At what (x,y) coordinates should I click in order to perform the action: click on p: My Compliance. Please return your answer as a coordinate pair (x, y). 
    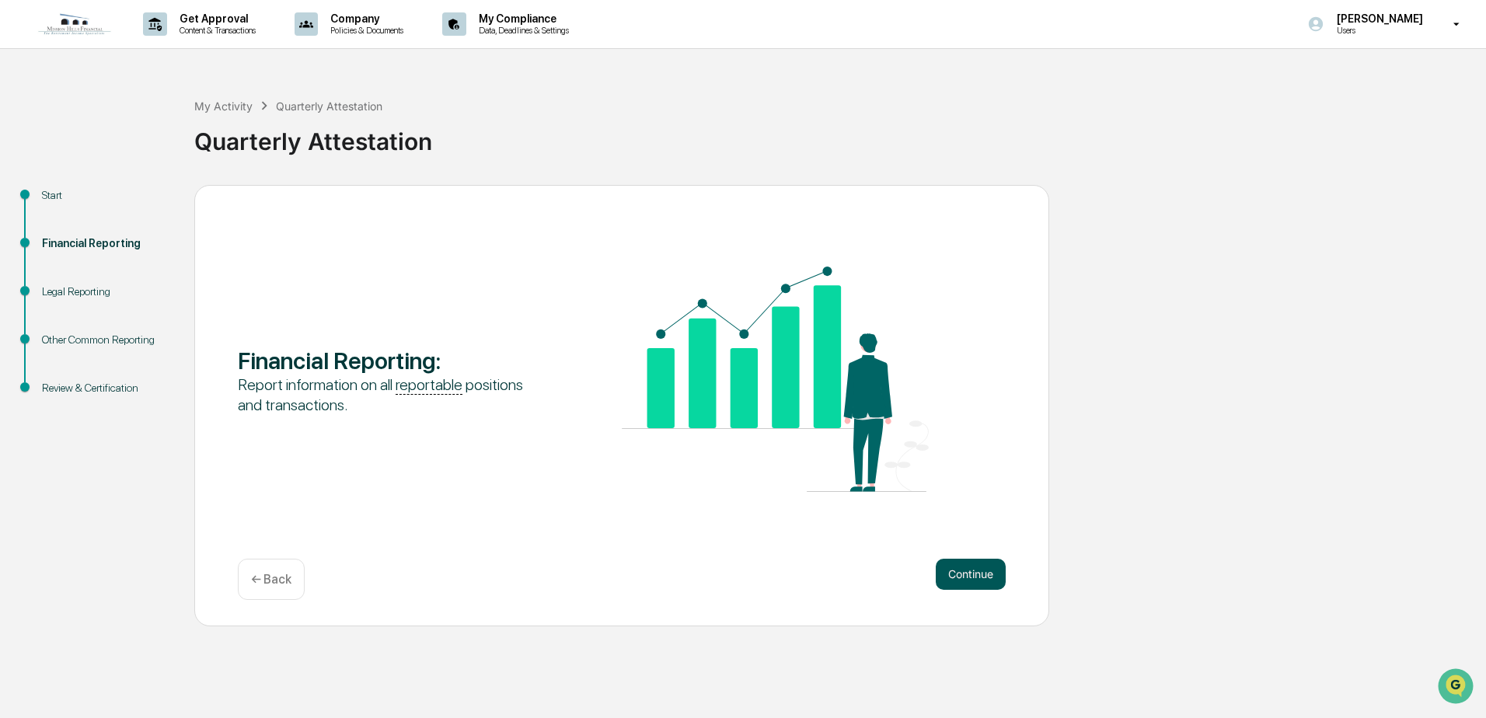
    Looking at the image, I should click on (522, 19).